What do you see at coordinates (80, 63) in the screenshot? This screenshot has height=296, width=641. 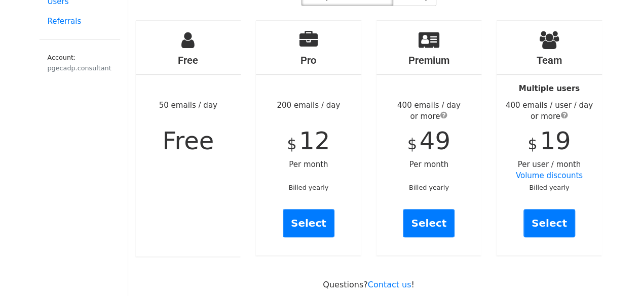 I see `small: Account:` at bounding box center [80, 63].